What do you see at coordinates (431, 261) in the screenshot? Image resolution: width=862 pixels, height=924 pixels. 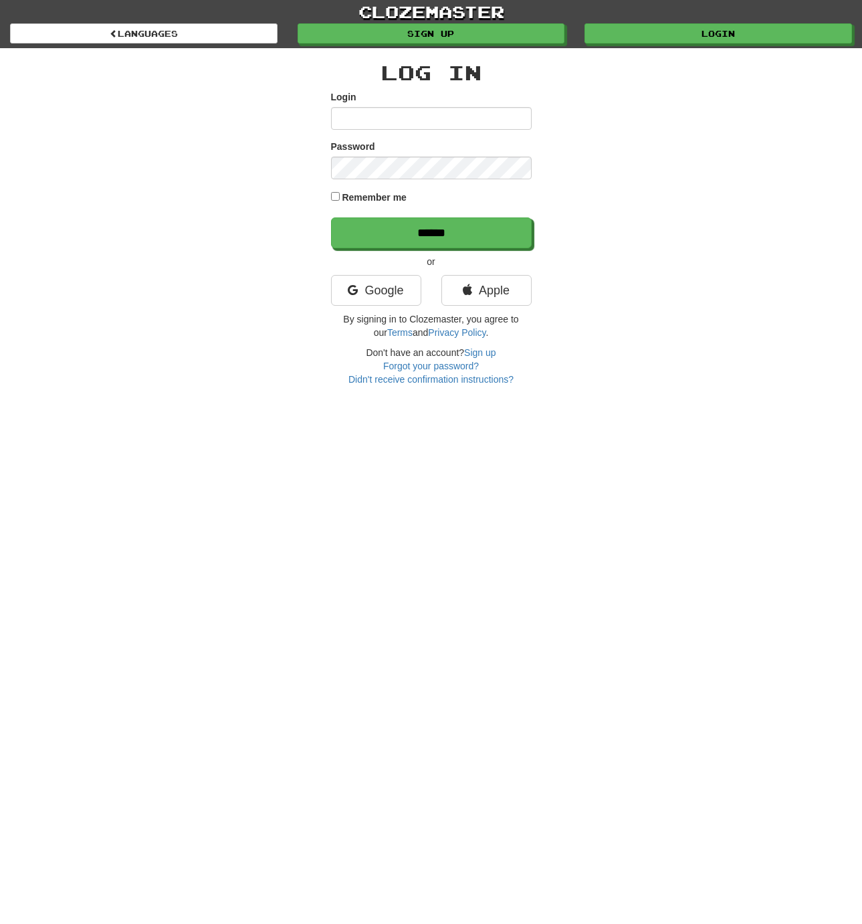 I see `p: or` at bounding box center [431, 261].